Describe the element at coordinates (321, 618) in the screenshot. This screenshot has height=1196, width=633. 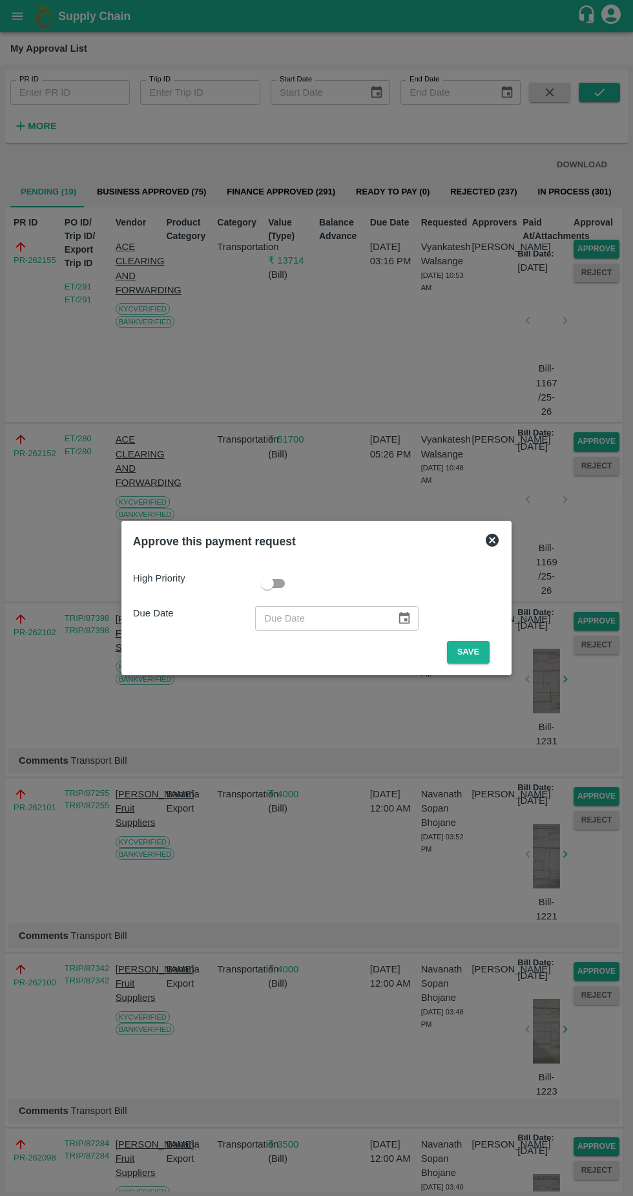
I see `input: Due Date` at that location.